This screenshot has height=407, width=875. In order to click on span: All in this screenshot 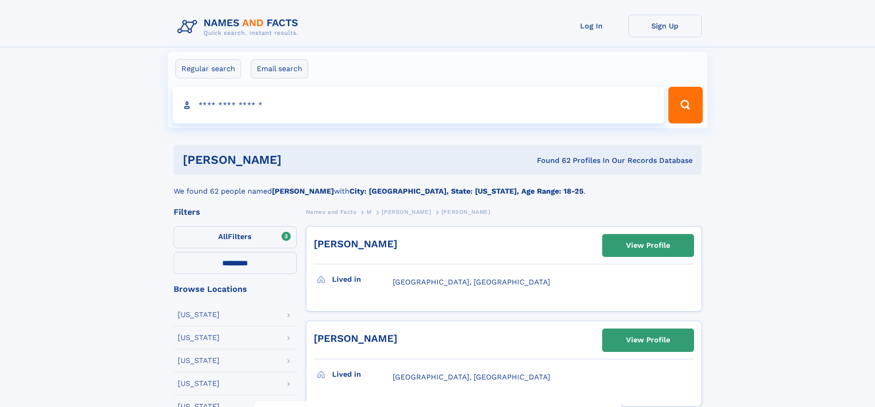, I will do `click(223, 236)`.